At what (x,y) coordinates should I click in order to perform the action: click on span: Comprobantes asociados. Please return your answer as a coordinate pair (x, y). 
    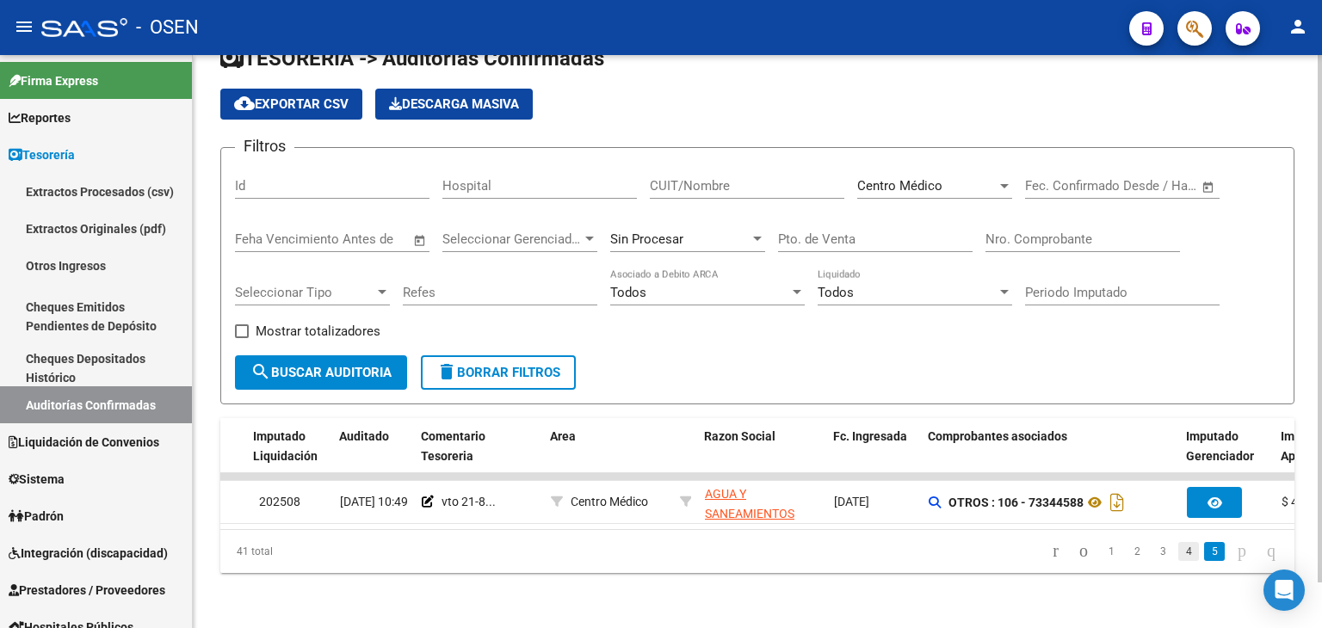
    Looking at the image, I should click on (998, 437).